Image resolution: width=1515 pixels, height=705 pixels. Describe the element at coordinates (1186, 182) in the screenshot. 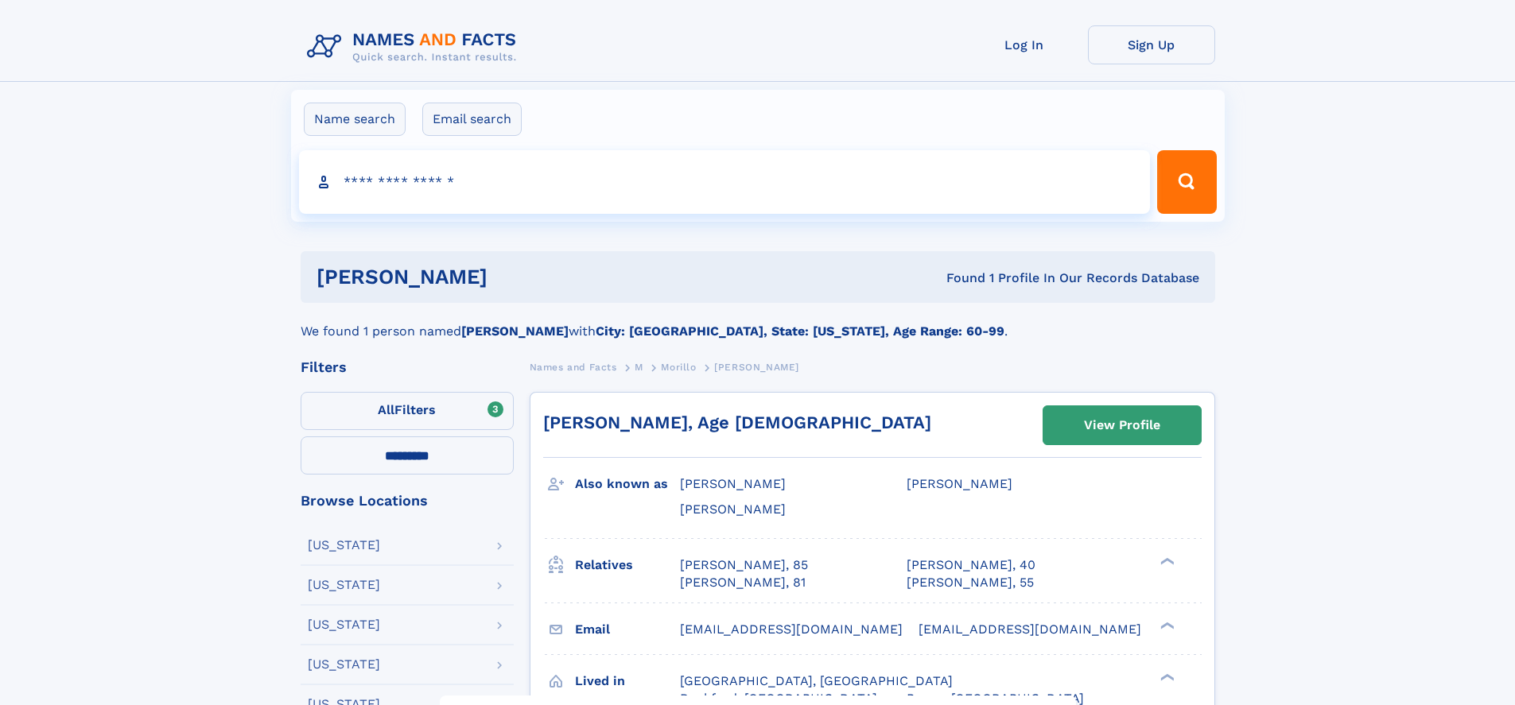

I see `button: Search Button` at that location.